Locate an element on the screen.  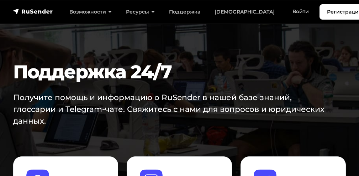
a: Ресурсы is located at coordinates (140, 12).